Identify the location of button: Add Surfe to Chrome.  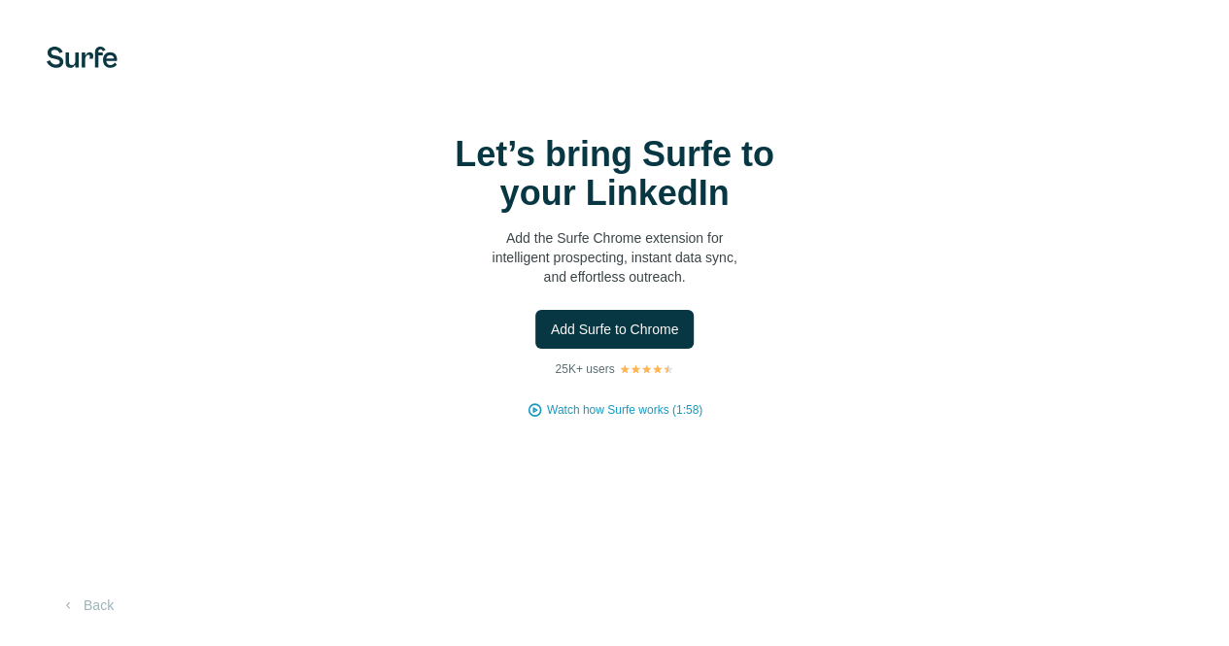
(615, 329).